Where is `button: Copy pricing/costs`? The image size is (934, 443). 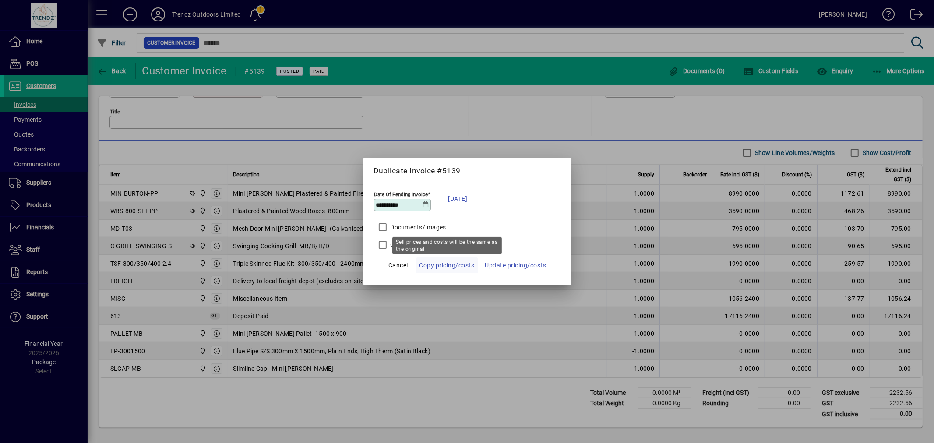 button: Copy pricing/costs is located at coordinates (447, 265).